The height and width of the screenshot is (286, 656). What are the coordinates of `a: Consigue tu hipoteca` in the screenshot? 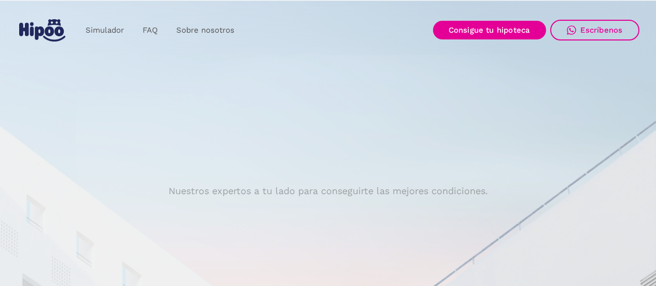 It's located at (490, 30).